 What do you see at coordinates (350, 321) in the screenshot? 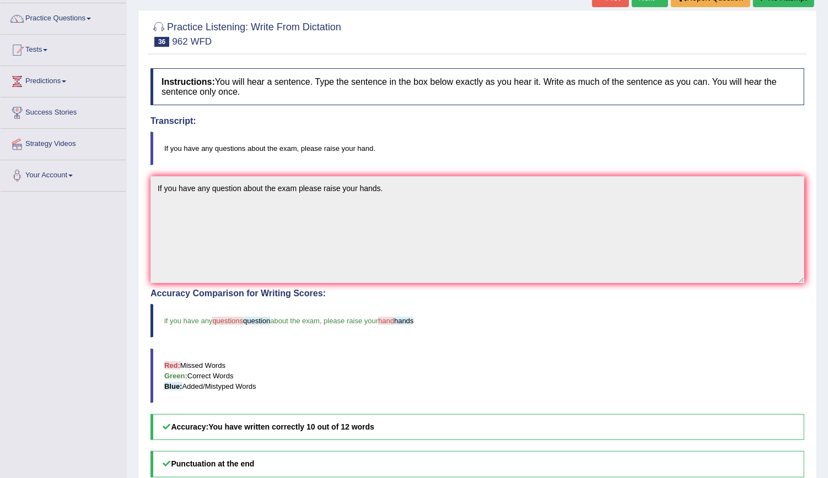
I see `span: please raise your` at bounding box center [350, 321].